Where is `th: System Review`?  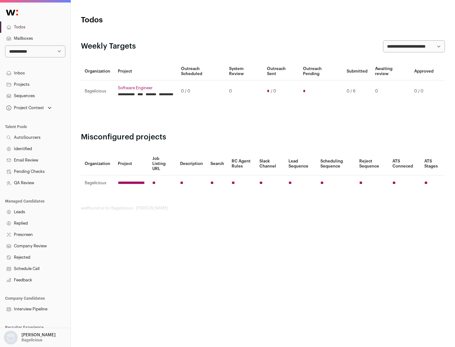 th: System Review is located at coordinates (244, 71).